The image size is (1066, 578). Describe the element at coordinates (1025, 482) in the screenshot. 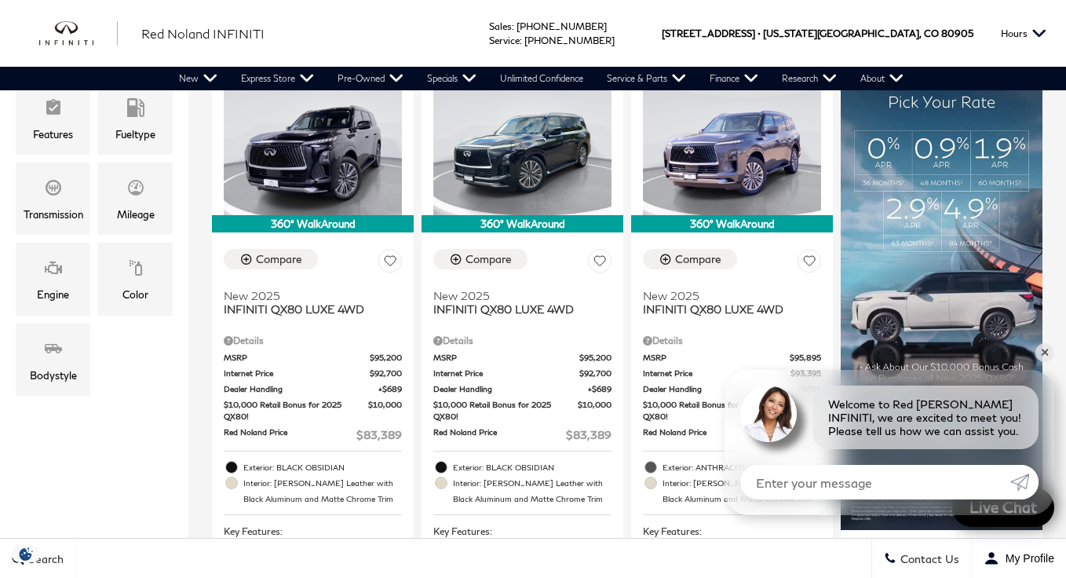

I see `a: Submit` at that location.